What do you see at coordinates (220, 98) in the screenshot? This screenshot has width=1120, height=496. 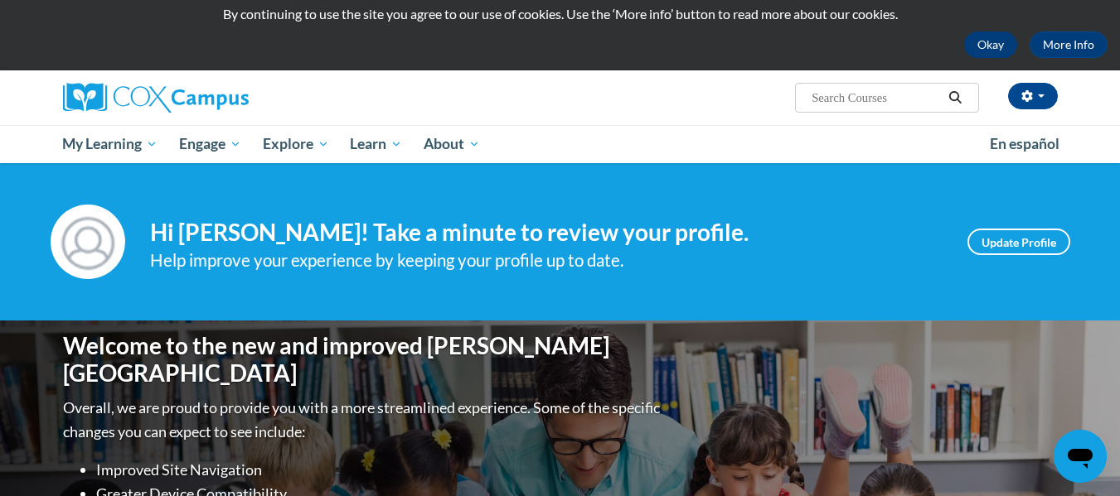 I see `a: Cox Campus` at bounding box center [220, 98].